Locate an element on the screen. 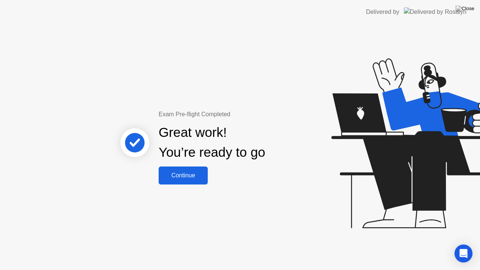  img: Delivered by Rosalyn is located at coordinates (435, 12).